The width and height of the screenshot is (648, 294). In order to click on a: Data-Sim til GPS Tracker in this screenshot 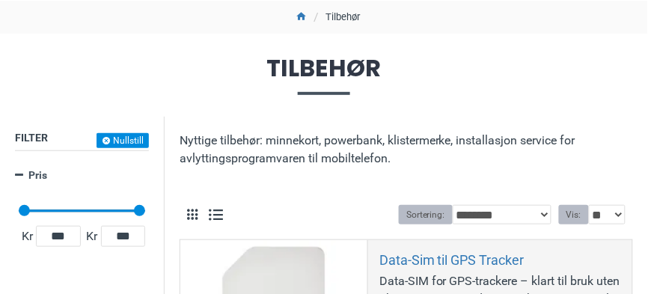, I will do `click(452, 260)`.